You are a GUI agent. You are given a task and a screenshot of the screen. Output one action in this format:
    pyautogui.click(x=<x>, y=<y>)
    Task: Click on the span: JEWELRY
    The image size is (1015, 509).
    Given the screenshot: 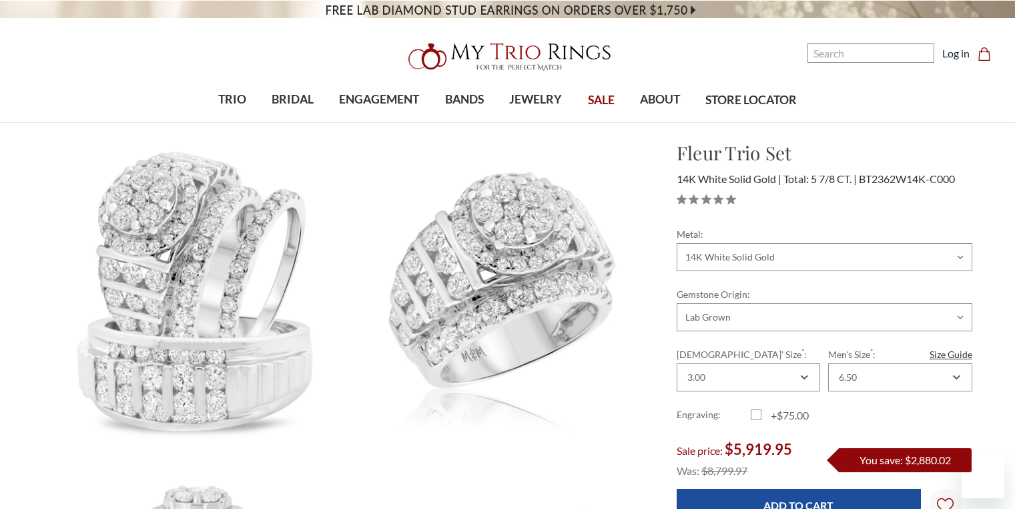 What is the action you would take?
    pyautogui.click(x=535, y=99)
    